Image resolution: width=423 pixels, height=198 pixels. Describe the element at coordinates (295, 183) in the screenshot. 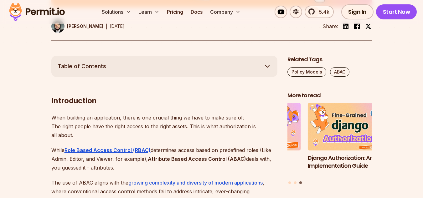

I see `button: Go to slide 2` at that location.